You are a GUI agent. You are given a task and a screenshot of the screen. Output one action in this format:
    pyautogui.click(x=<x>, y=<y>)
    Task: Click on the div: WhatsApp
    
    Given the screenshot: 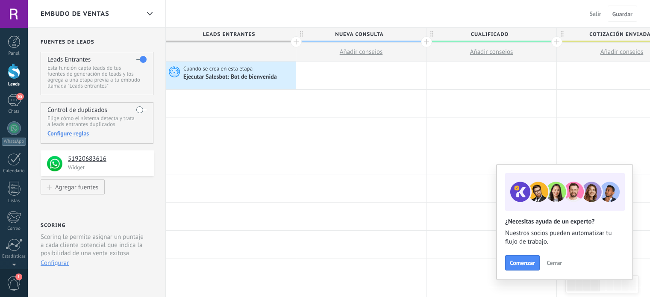 What is the action you would take?
    pyautogui.click(x=14, y=142)
    